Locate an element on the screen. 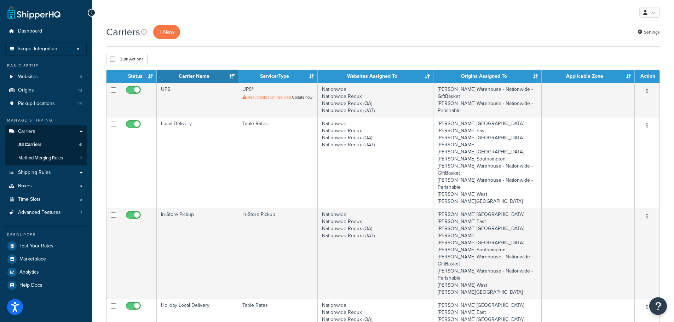  th: Action is located at coordinates (647, 76).